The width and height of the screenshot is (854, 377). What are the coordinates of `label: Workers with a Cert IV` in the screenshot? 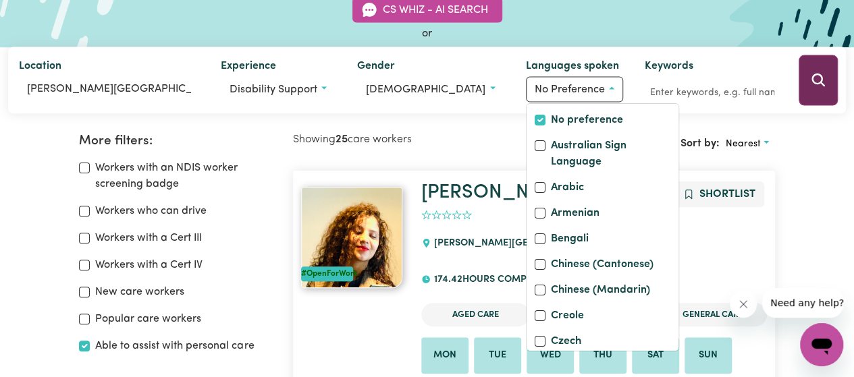 It's located at (149, 265).